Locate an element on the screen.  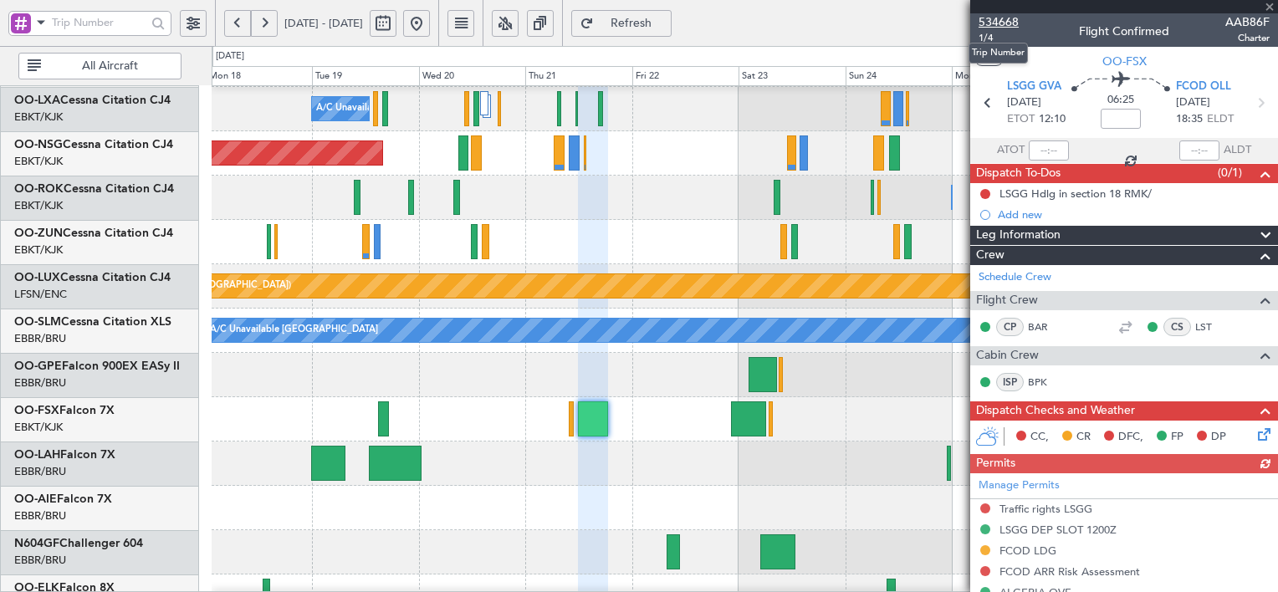
div: CP is located at coordinates (1010, 327).